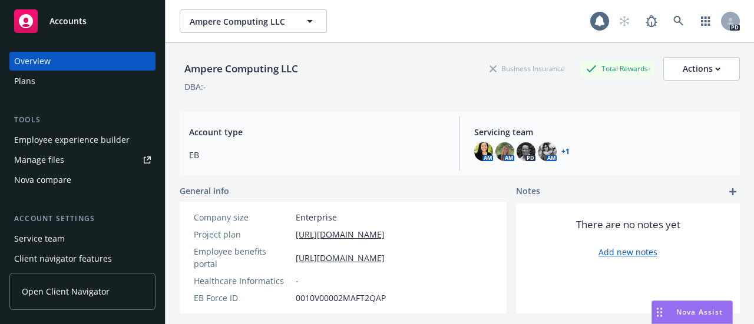 The height and width of the screenshot is (324, 754). I want to click on div: Drag to move, so click(659, 313).